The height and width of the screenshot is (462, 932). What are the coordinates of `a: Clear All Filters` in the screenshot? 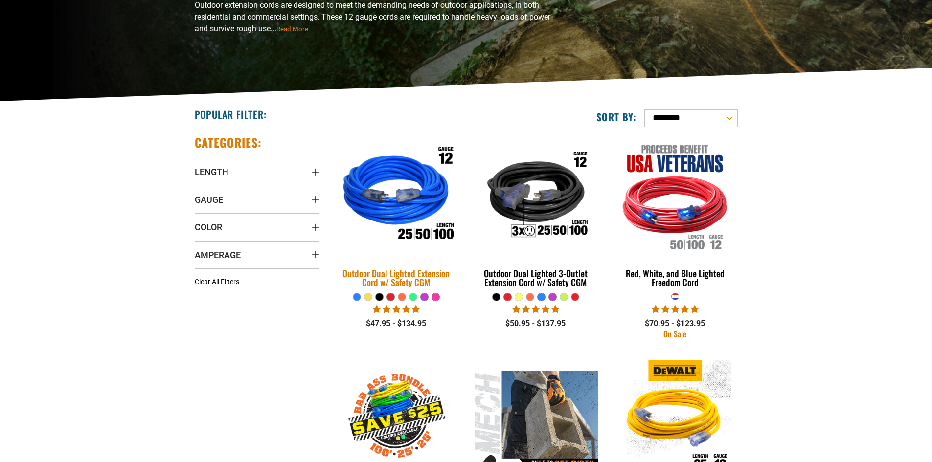 It's located at (219, 282).